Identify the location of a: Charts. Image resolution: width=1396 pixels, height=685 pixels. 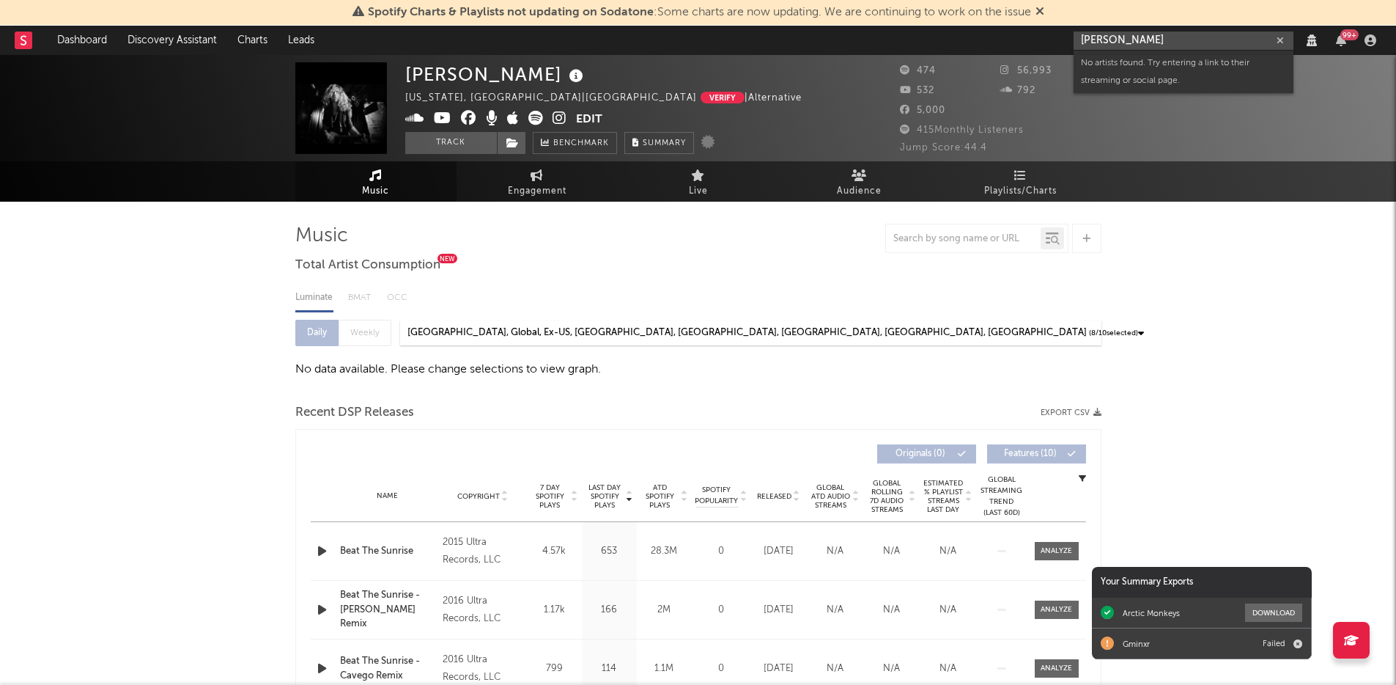
(252, 40).